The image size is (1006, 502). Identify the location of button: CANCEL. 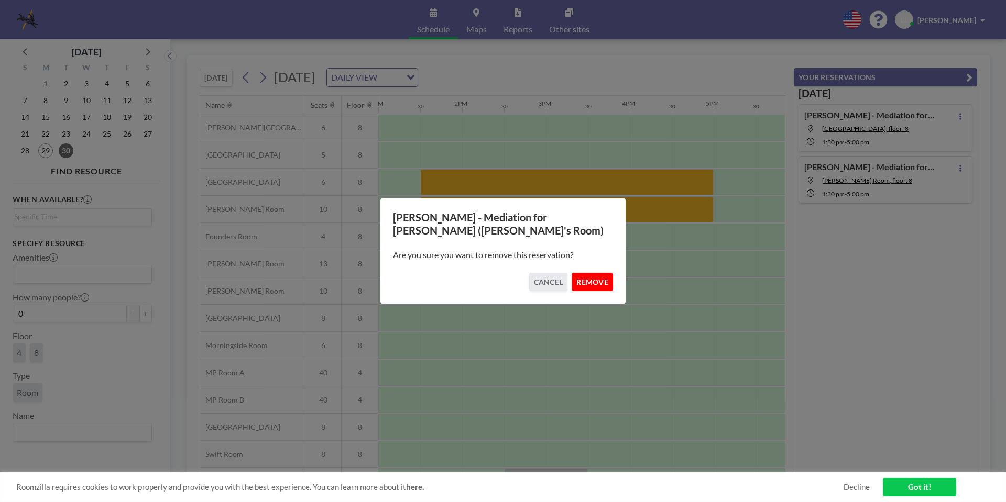
(549, 282).